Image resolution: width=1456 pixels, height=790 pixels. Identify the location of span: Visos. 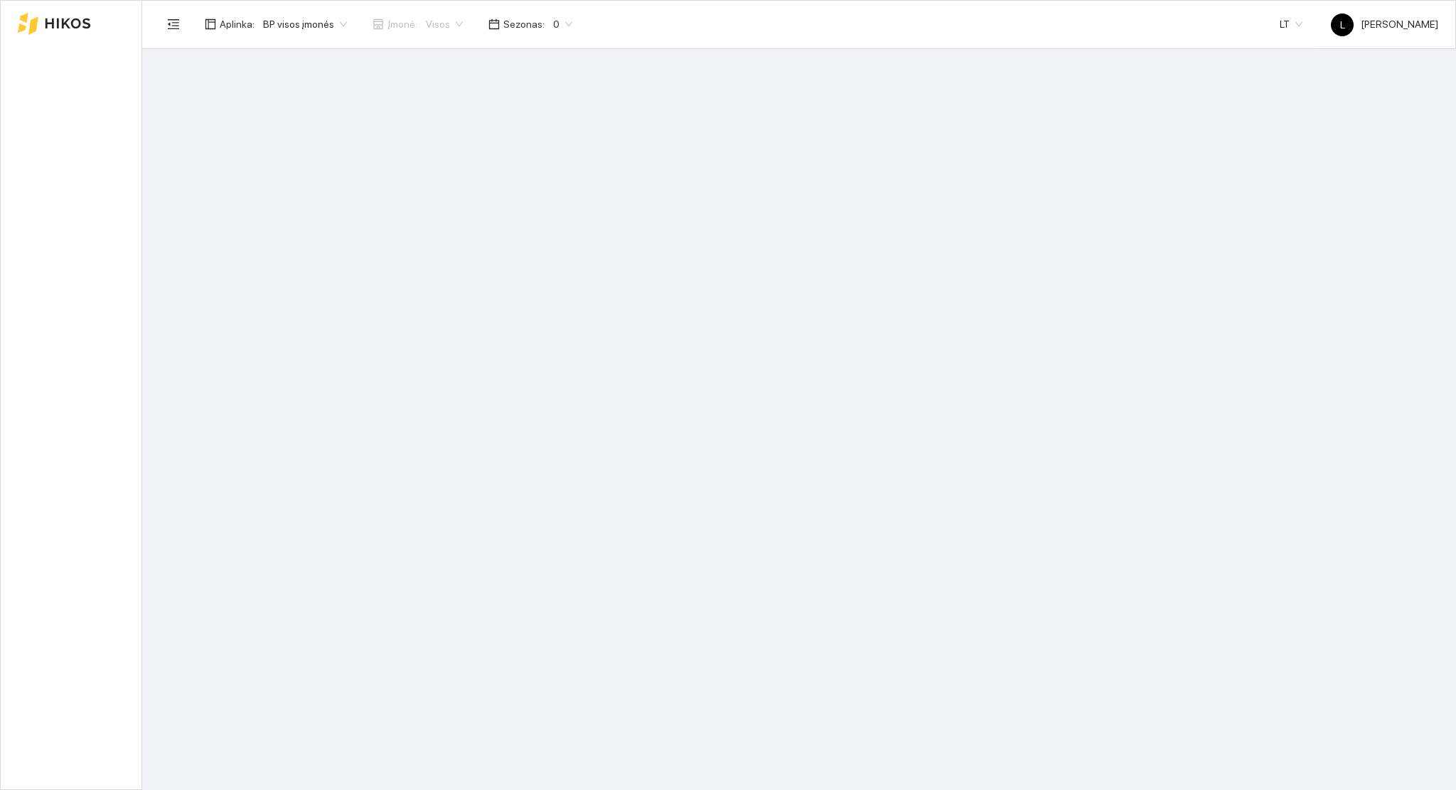
(444, 24).